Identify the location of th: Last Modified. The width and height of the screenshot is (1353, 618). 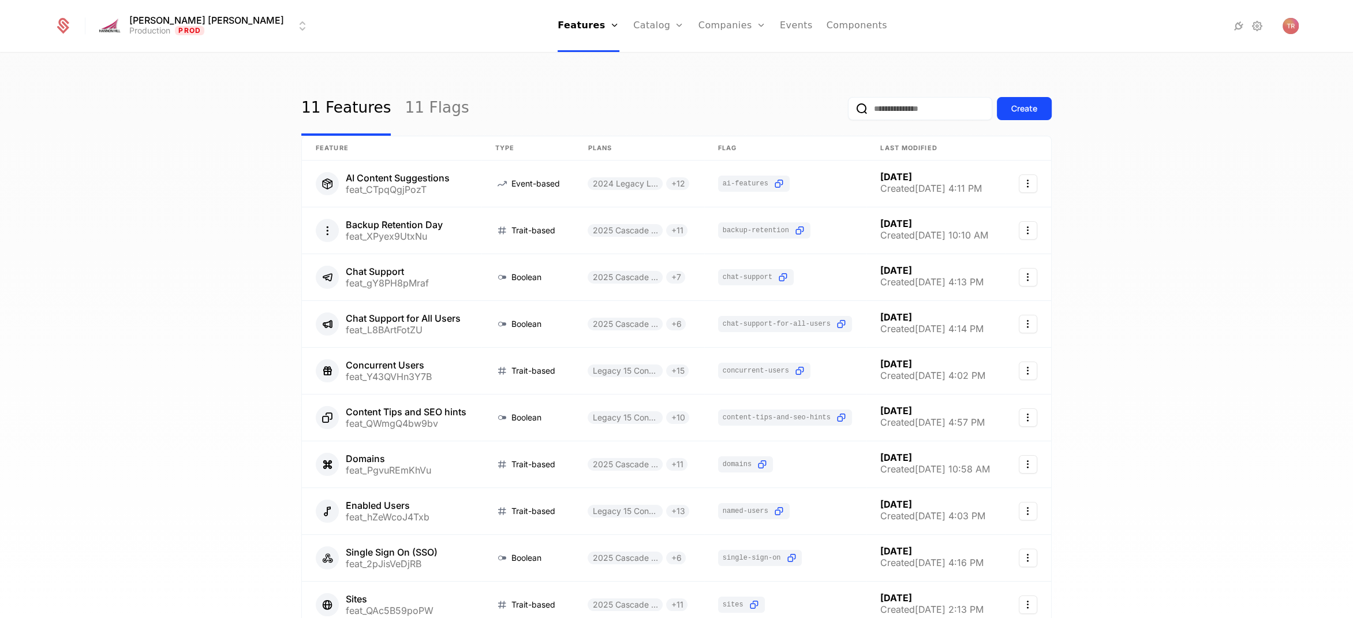
(935, 148).